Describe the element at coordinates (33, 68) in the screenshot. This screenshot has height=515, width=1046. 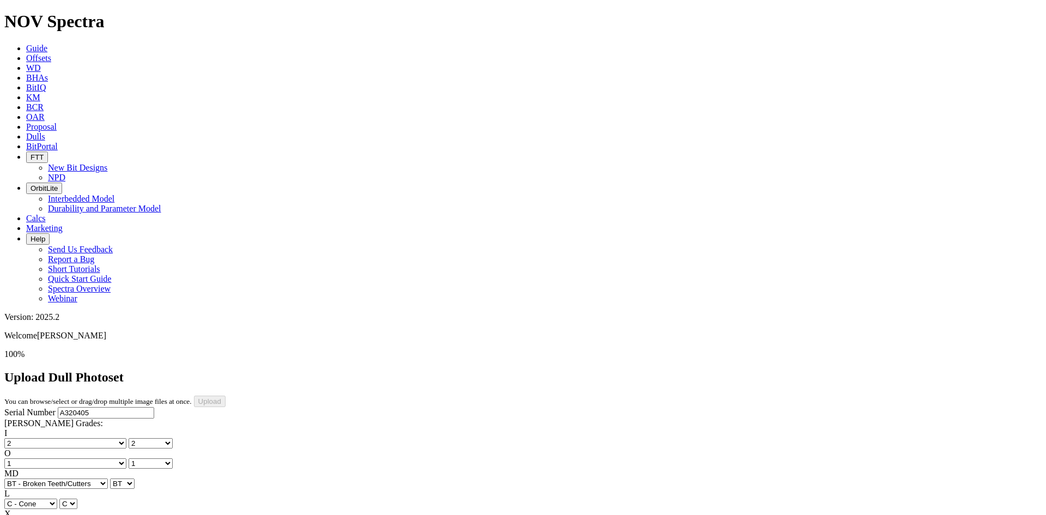
I see `a: WD` at that location.